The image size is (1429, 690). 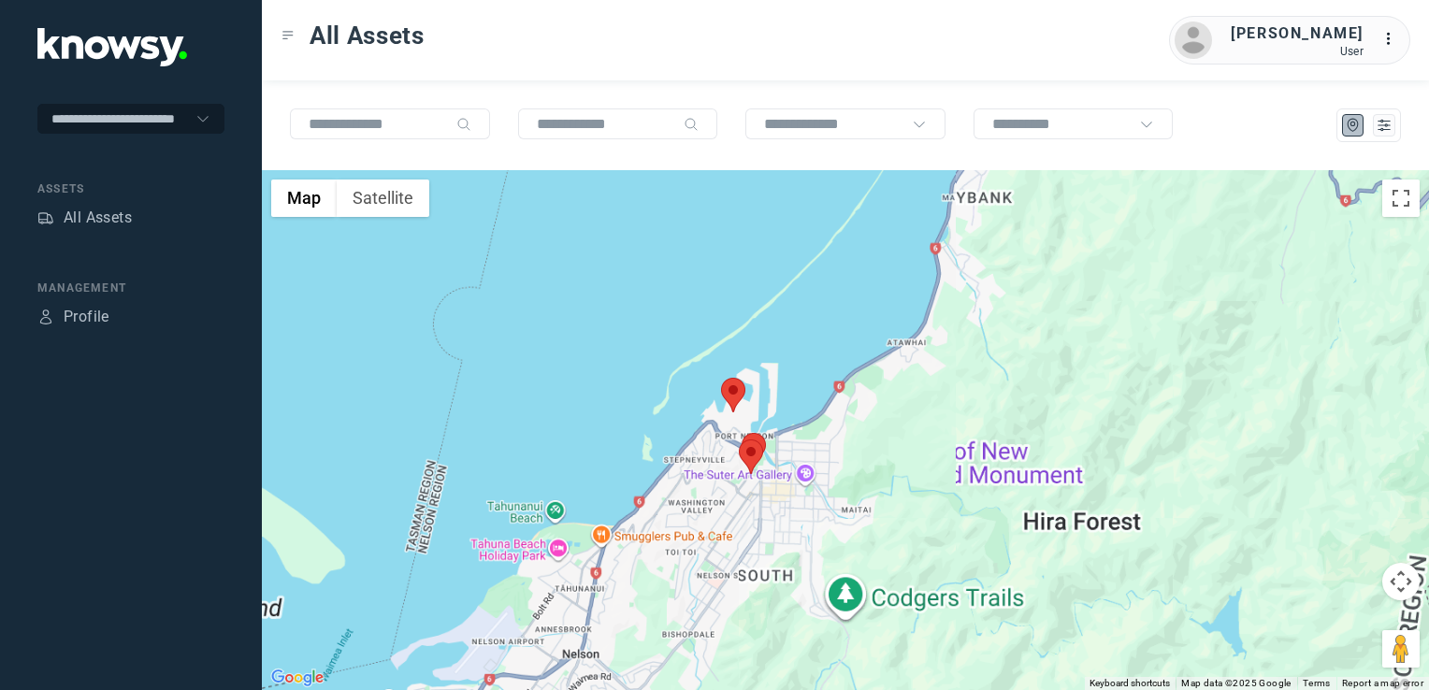 What do you see at coordinates (1401, 582) in the screenshot?
I see `button: Map camera controls` at bounding box center [1401, 582].